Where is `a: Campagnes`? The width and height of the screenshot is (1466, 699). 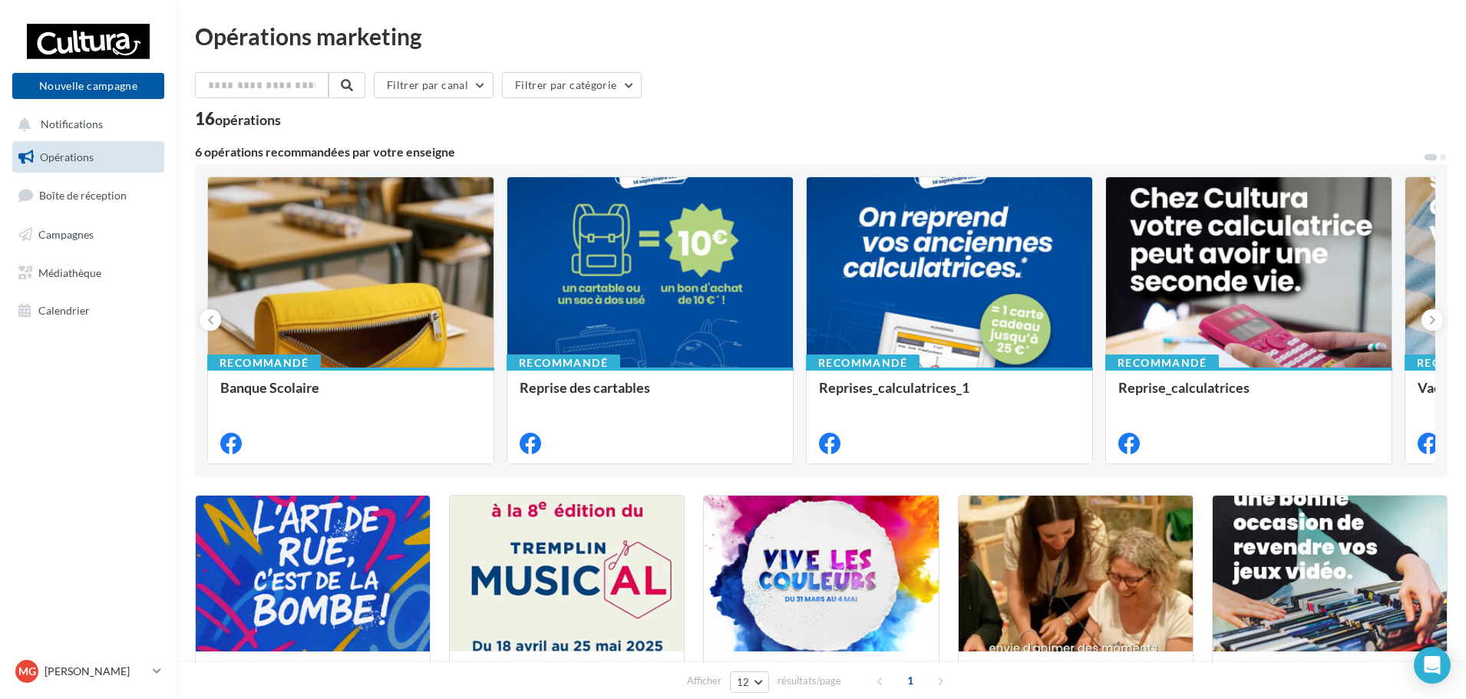 a: Campagnes is located at coordinates (88, 235).